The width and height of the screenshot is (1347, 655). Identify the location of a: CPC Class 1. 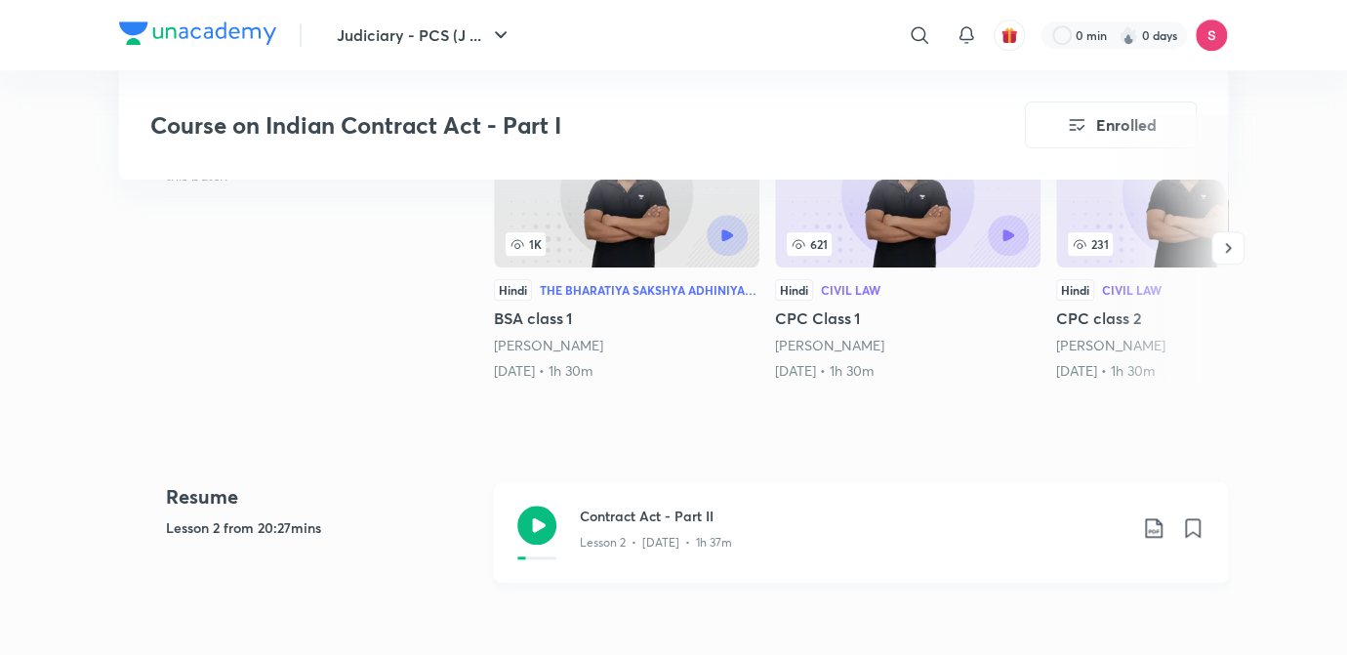
(908, 248).